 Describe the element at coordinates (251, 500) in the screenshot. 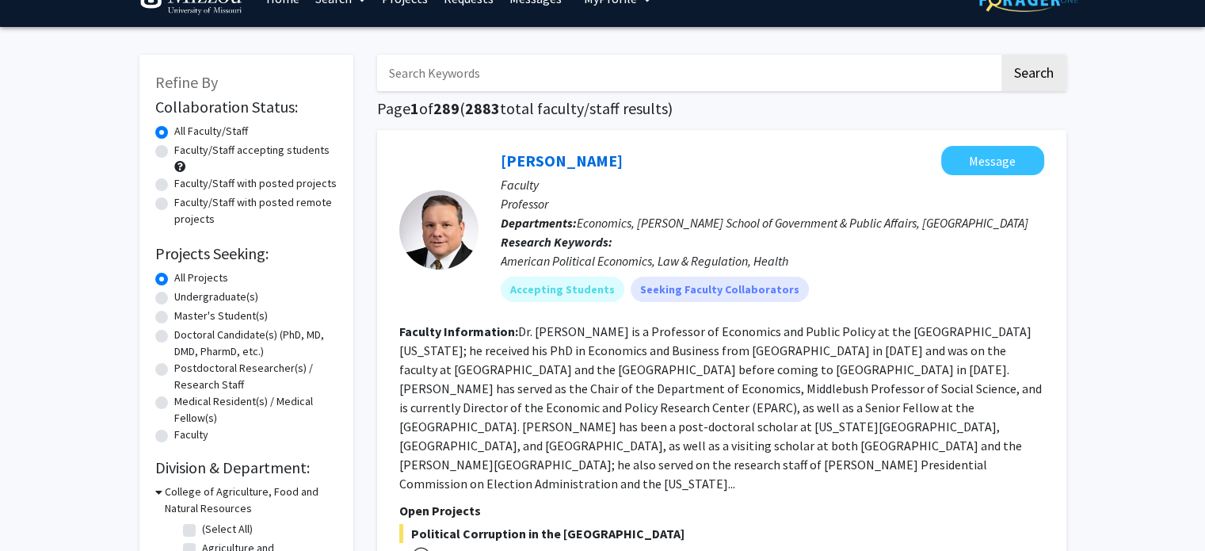

I see `h3: College of Agriculture, Food and Natural Resources` at that location.